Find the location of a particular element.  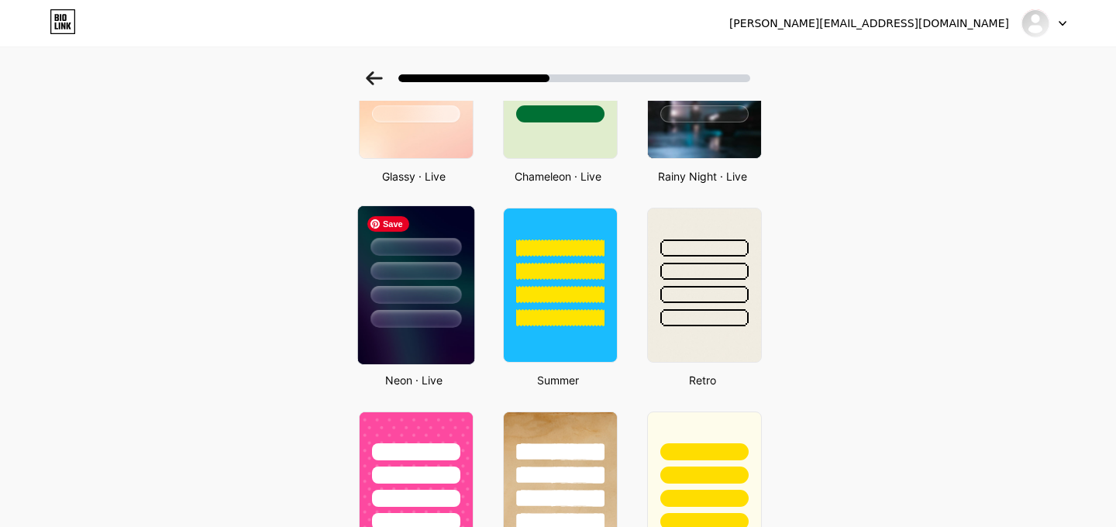

div: Chameleon · Live is located at coordinates (558, 176).